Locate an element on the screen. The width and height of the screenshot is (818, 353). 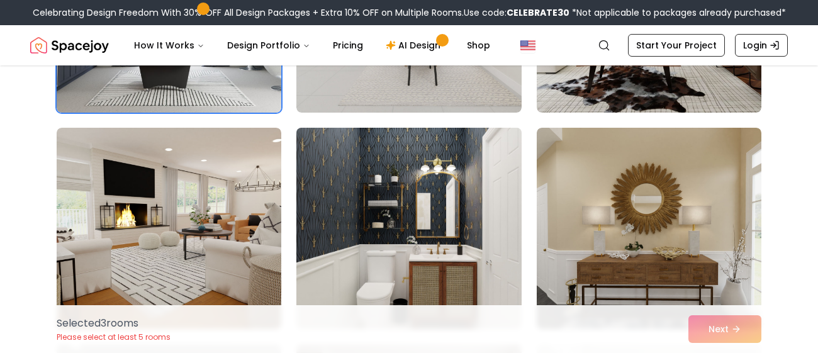
a: Start Your Project is located at coordinates (676, 45).